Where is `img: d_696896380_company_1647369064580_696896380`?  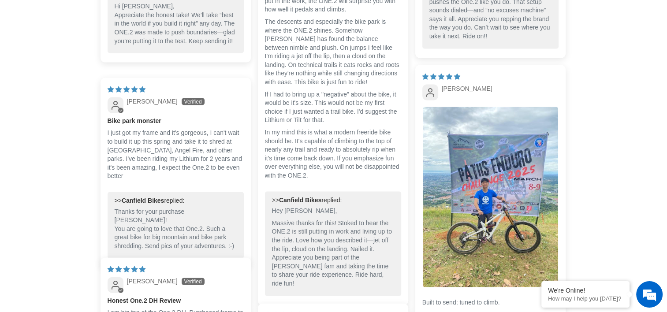 img: d_696896380_company_1647369064580_696896380 is located at coordinates (39, 55).